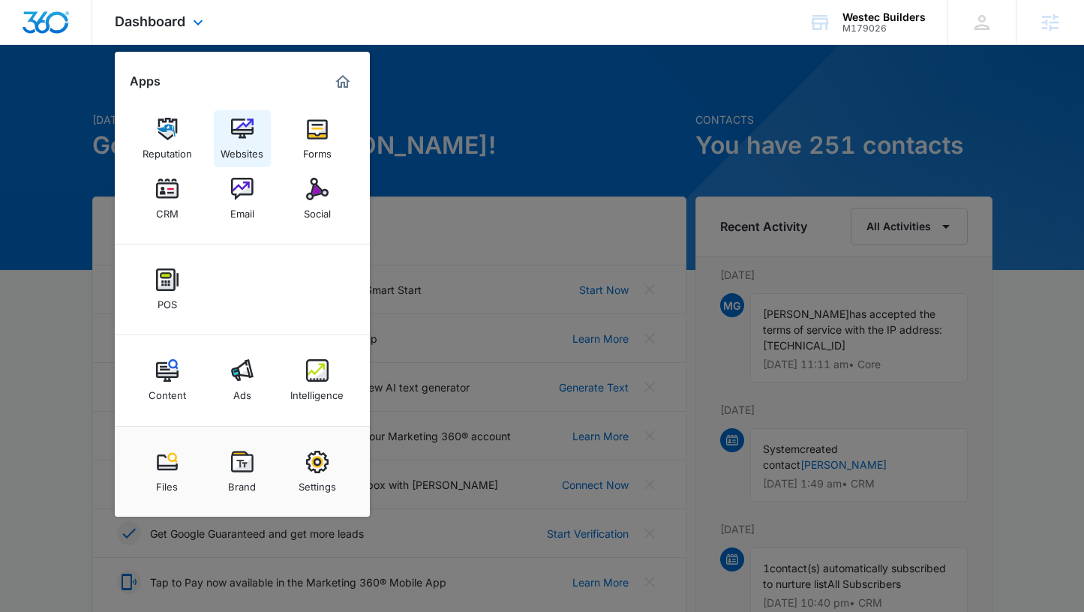  Describe the element at coordinates (883, 17) in the screenshot. I see `div: account name` at that location.